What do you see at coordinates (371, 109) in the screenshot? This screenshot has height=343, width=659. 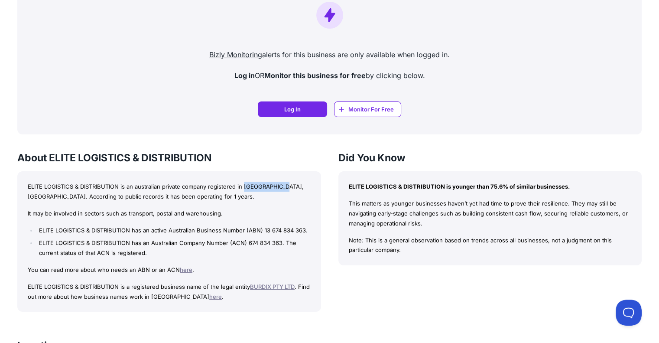 I see `span: Monitor For Free` at bounding box center [371, 109].